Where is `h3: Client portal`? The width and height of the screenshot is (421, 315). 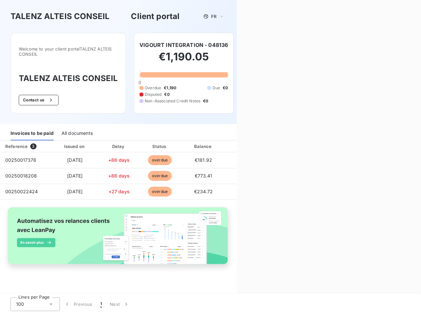 h3: Client portal is located at coordinates (155, 16).